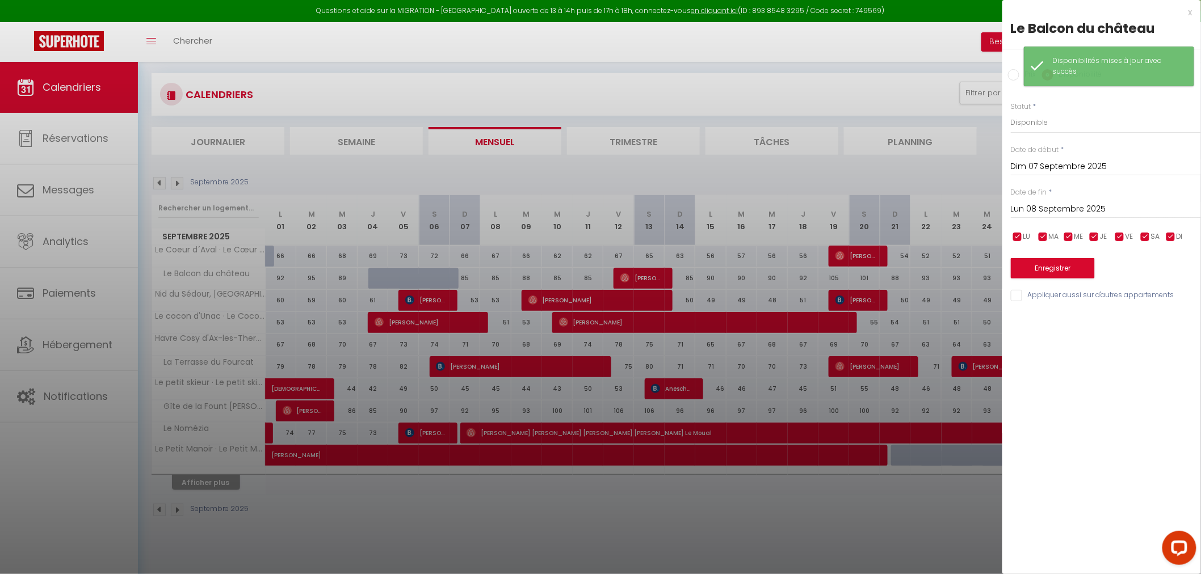 The width and height of the screenshot is (1201, 574). I want to click on label: Prix, so click(1028, 75).